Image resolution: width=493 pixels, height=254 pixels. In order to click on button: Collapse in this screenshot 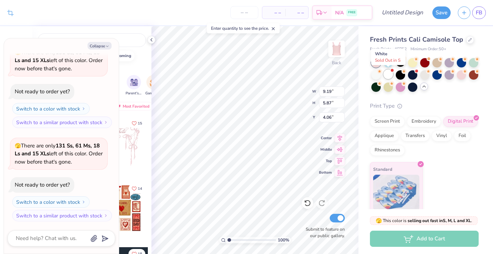, I will do `click(99, 46)`.